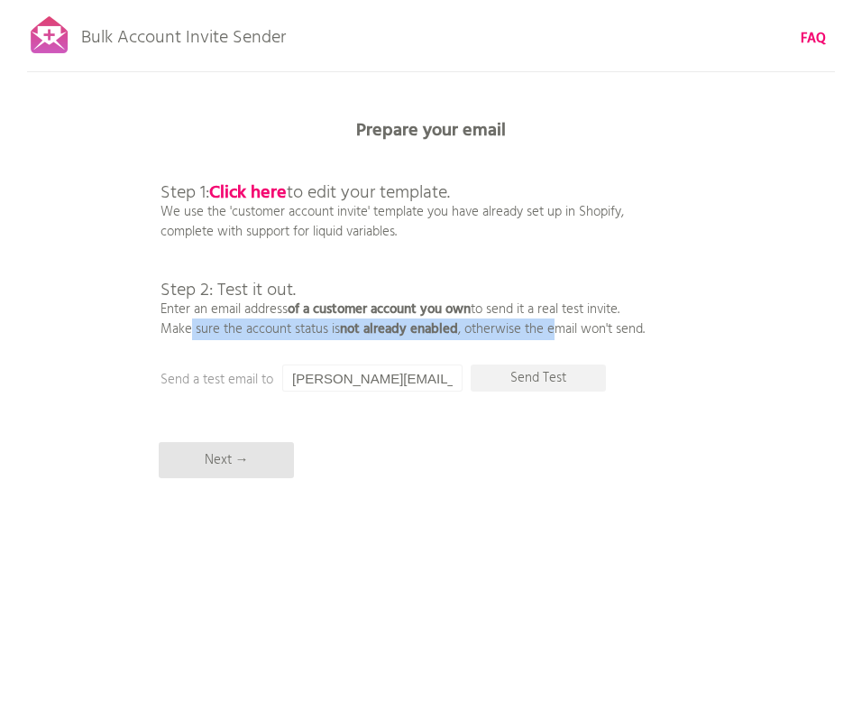 This screenshot has width=862, height=711. Describe the element at coordinates (814, 39) in the screenshot. I see `a: FAQ` at that location.